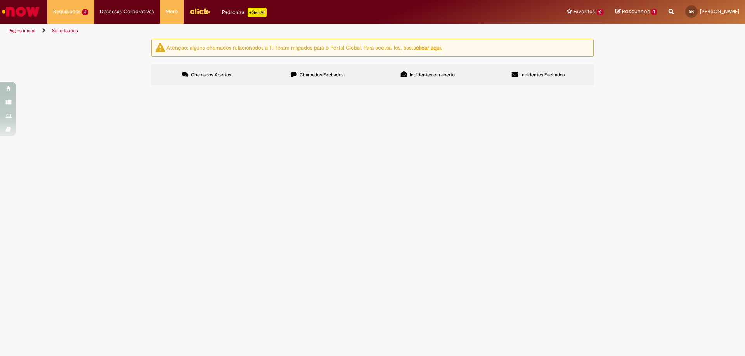 The image size is (745, 356). What do you see at coordinates (22, 31) in the screenshot?
I see `a: Página inicial` at bounding box center [22, 31].